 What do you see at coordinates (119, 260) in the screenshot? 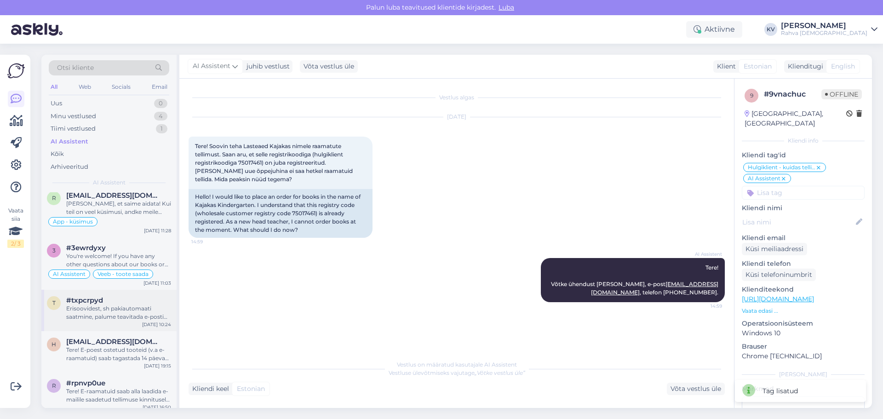
I see `div: You're welcome! If you have any other questions about our books or services, feel free to ask.` at bounding box center [119, 260].